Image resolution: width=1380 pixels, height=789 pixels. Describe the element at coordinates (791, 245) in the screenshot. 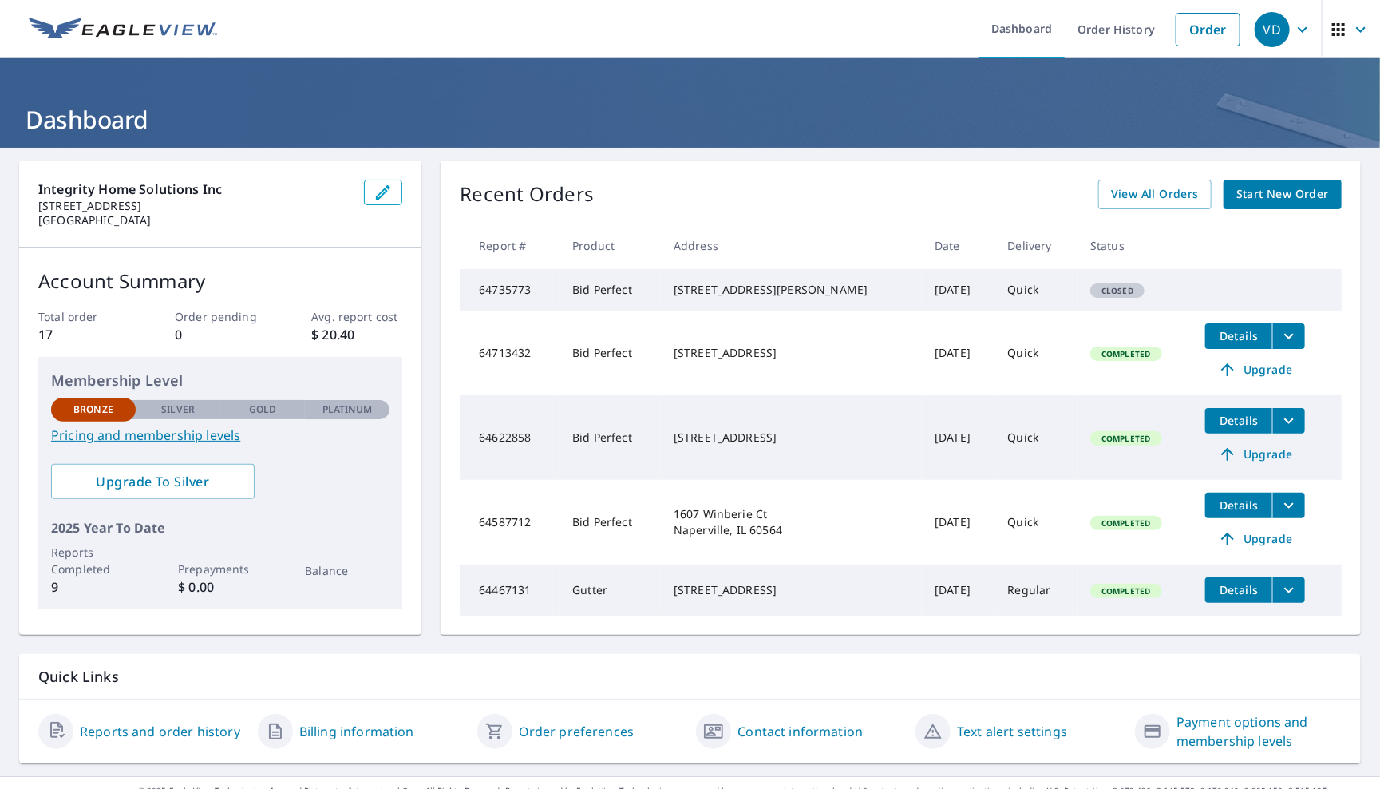

I see `th: Address` at that location.